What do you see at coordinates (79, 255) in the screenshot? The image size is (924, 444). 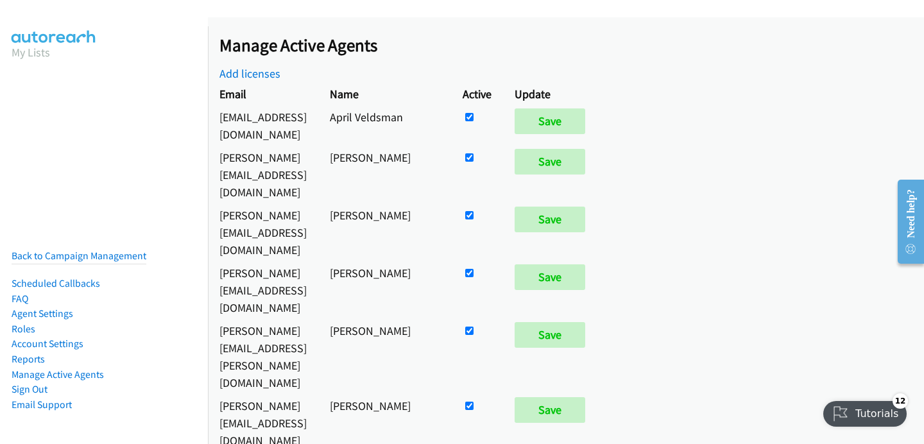 I see `a: Back to Campaign Management` at bounding box center [79, 255].